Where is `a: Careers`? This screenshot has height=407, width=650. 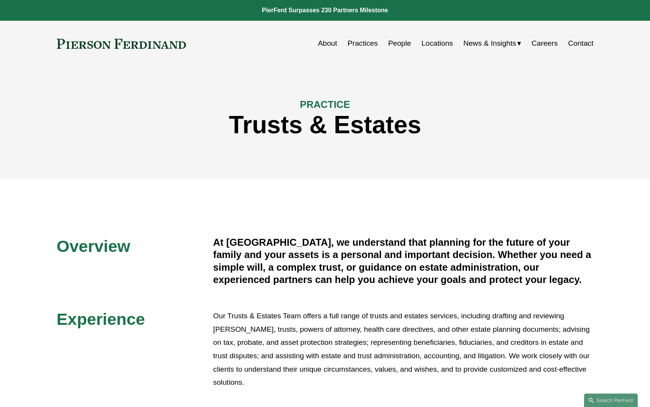 a: Careers is located at coordinates (545, 43).